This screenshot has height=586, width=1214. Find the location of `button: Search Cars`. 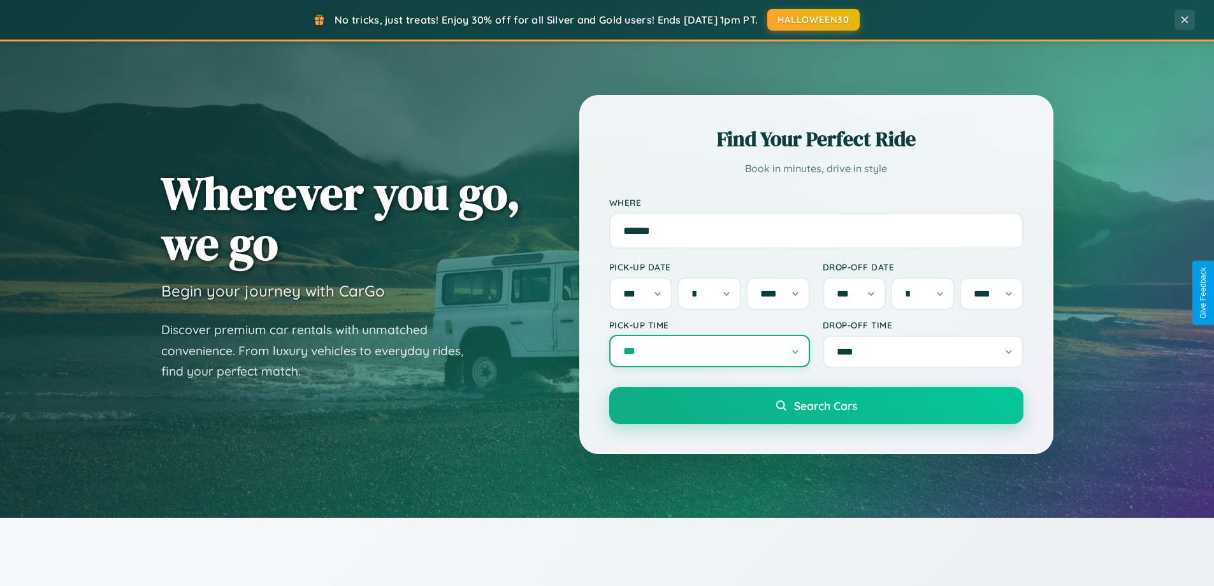

button: Search Cars is located at coordinates (817, 405).